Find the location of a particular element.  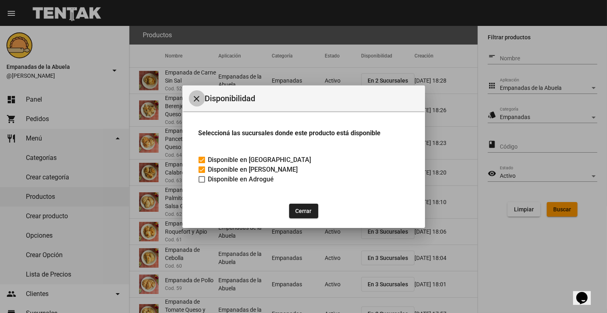

h3: Seleccioná las sucursales donde este producto está disponible is located at coordinates (304, 133).